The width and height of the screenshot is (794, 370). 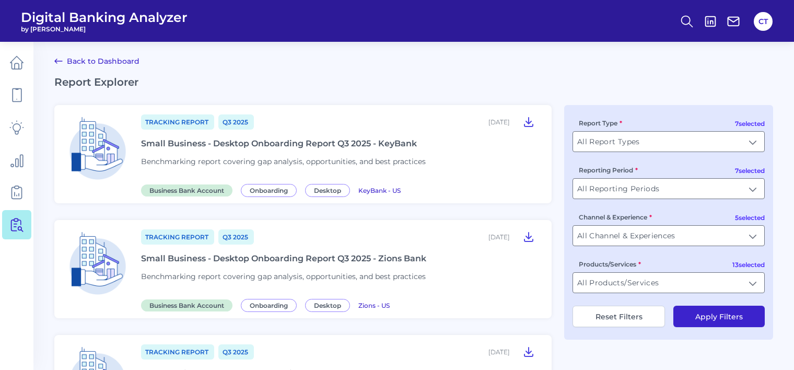 I want to click on button: Apply Filters, so click(x=719, y=316).